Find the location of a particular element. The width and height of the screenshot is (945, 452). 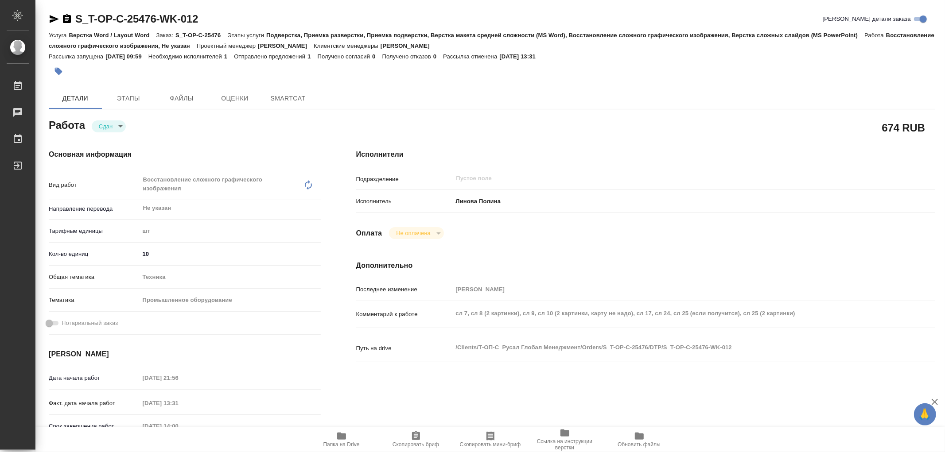

p: Отправлено предложений is located at coordinates (271, 56).